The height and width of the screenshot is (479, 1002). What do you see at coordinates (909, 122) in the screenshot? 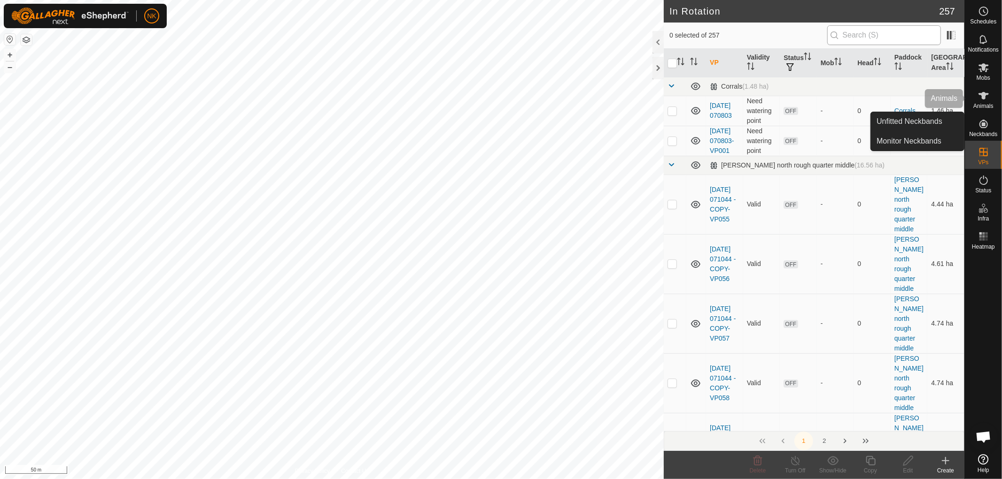
I see `span: Unfitted Neckbands` at bounding box center [909, 122].